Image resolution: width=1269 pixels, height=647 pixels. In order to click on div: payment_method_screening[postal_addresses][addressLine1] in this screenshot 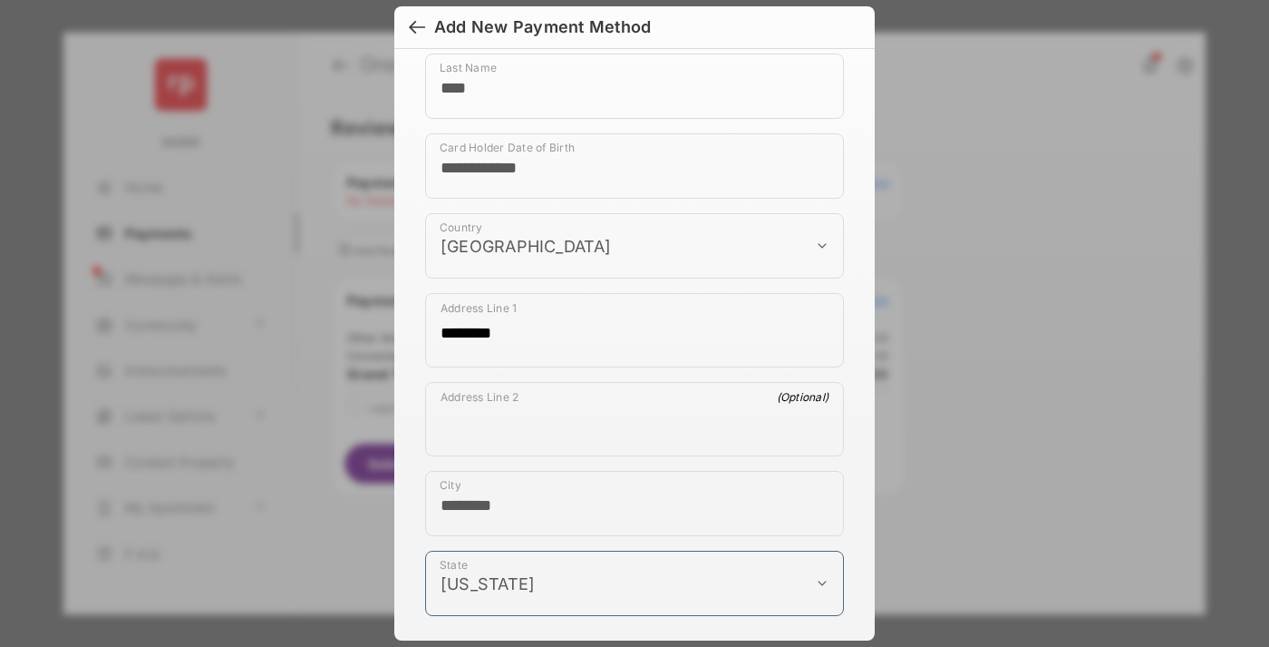, I will do `click(635, 330)`.